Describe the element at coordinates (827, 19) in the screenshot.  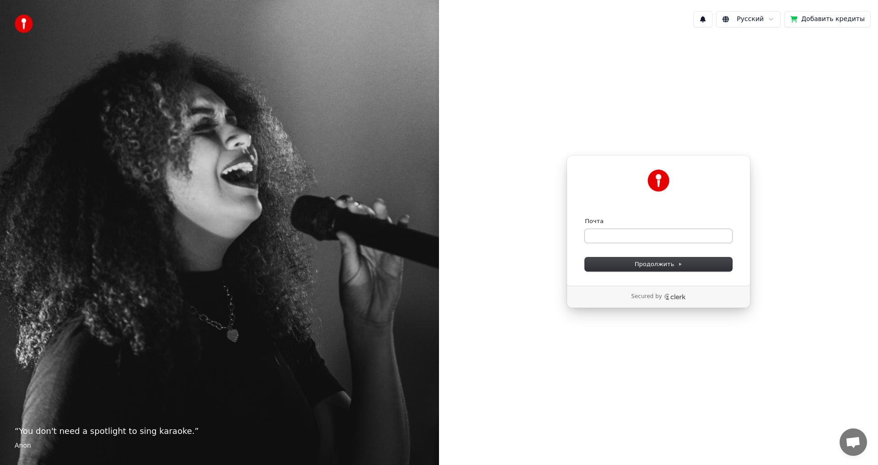
I see `button: Добавить кредиты` at that location.